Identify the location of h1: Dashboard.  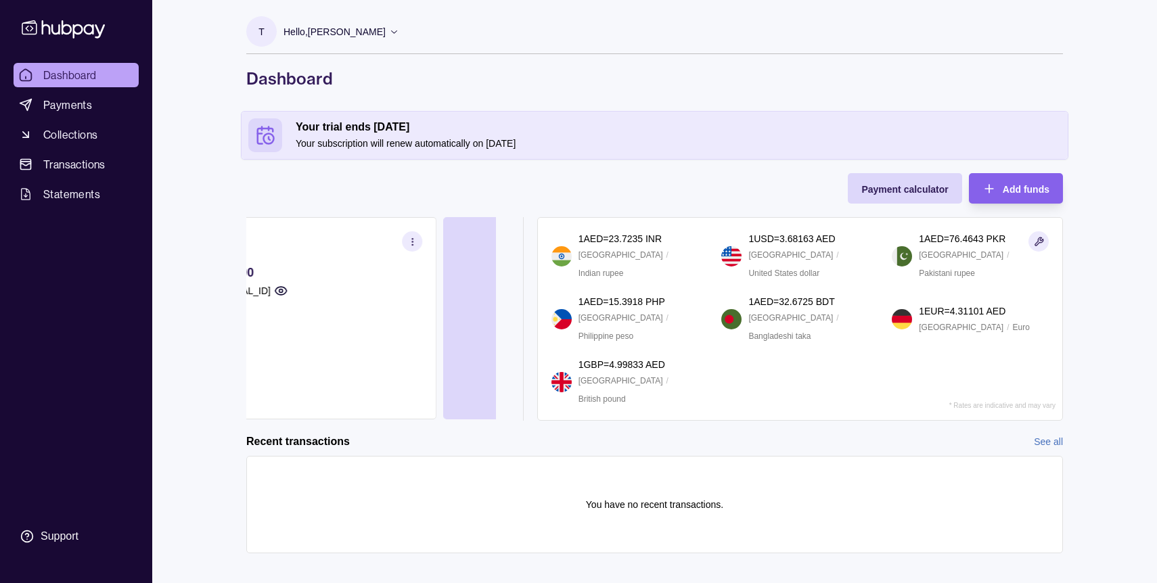
(655, 79).